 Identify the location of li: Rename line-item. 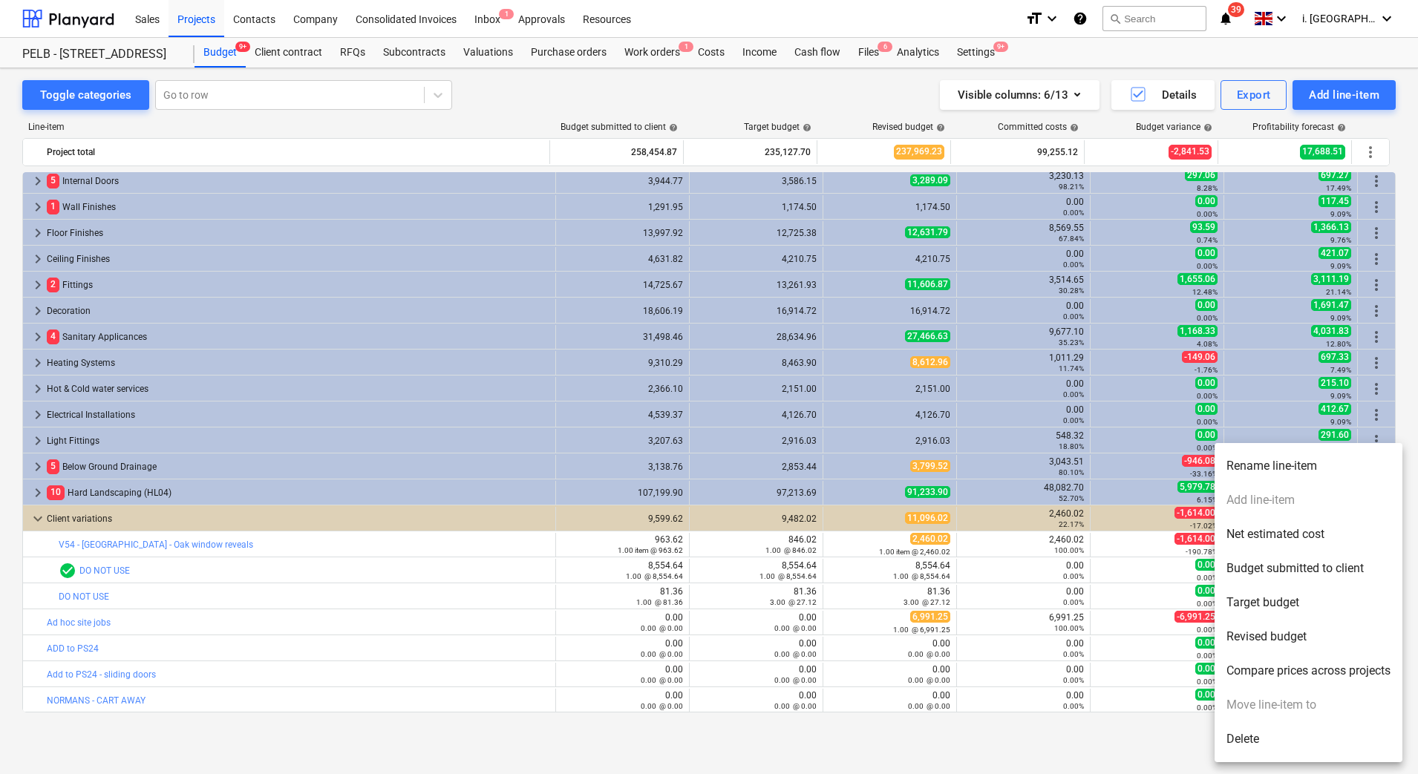
(1308, 466).